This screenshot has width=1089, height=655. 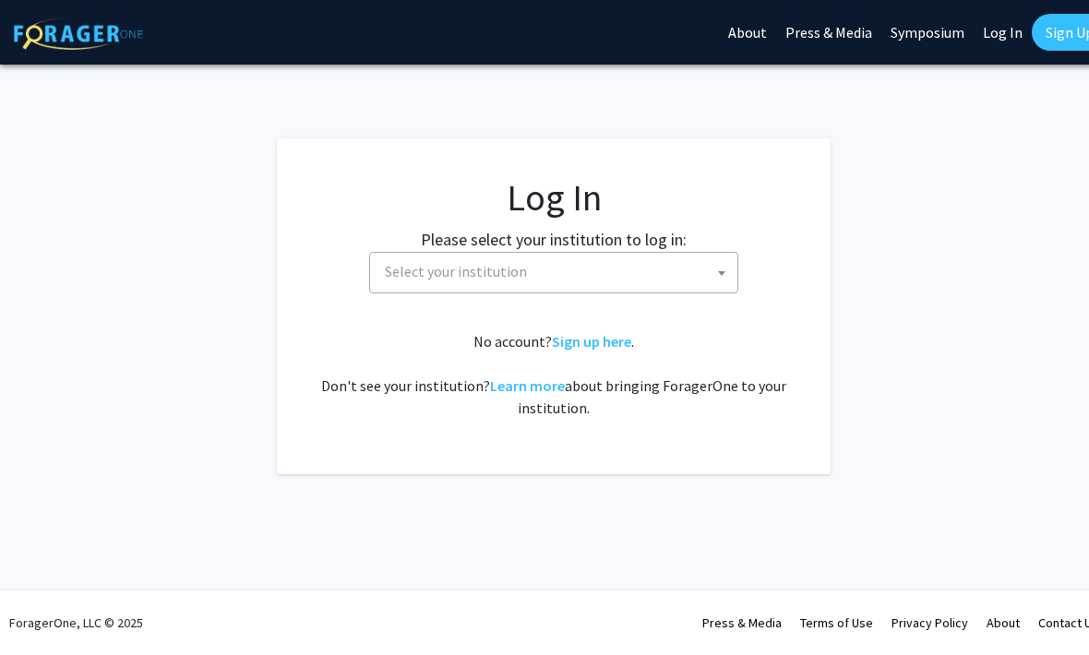 I want to click on div: ForagerOne, LLC © 2025, so click(x=76, y=623).